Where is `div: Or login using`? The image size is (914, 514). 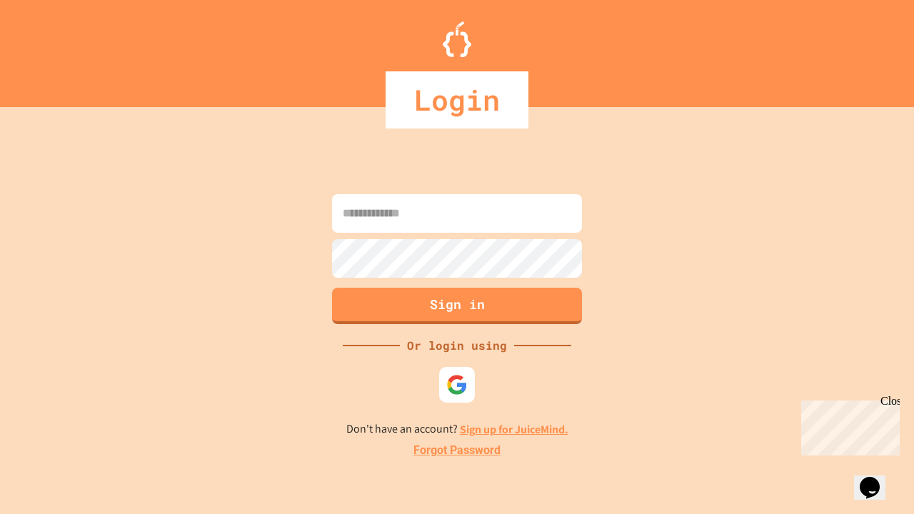
div: Or login using is located at coordinates (457, 346).